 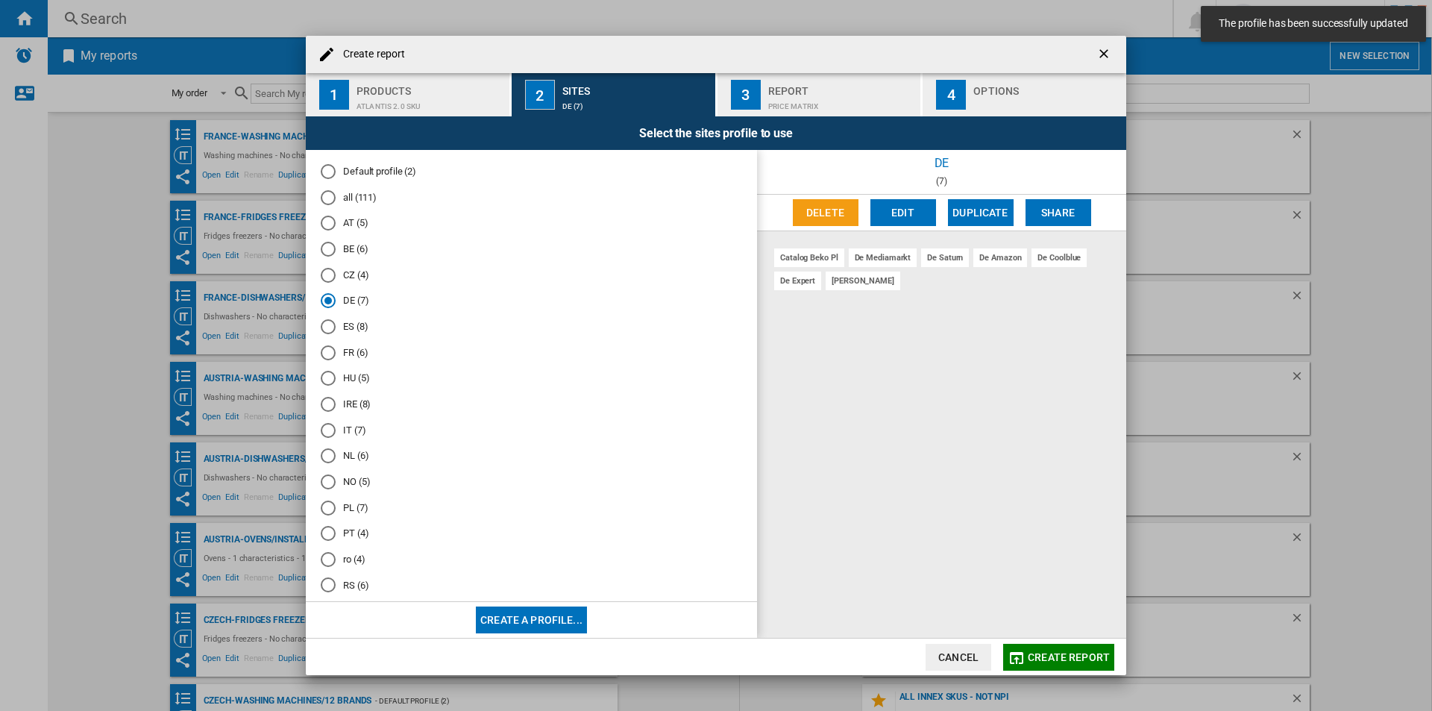 What do you see at coordinates (945, 257) in the screenshot?
I see `div: de saturn` at bounding box center [945, 257].